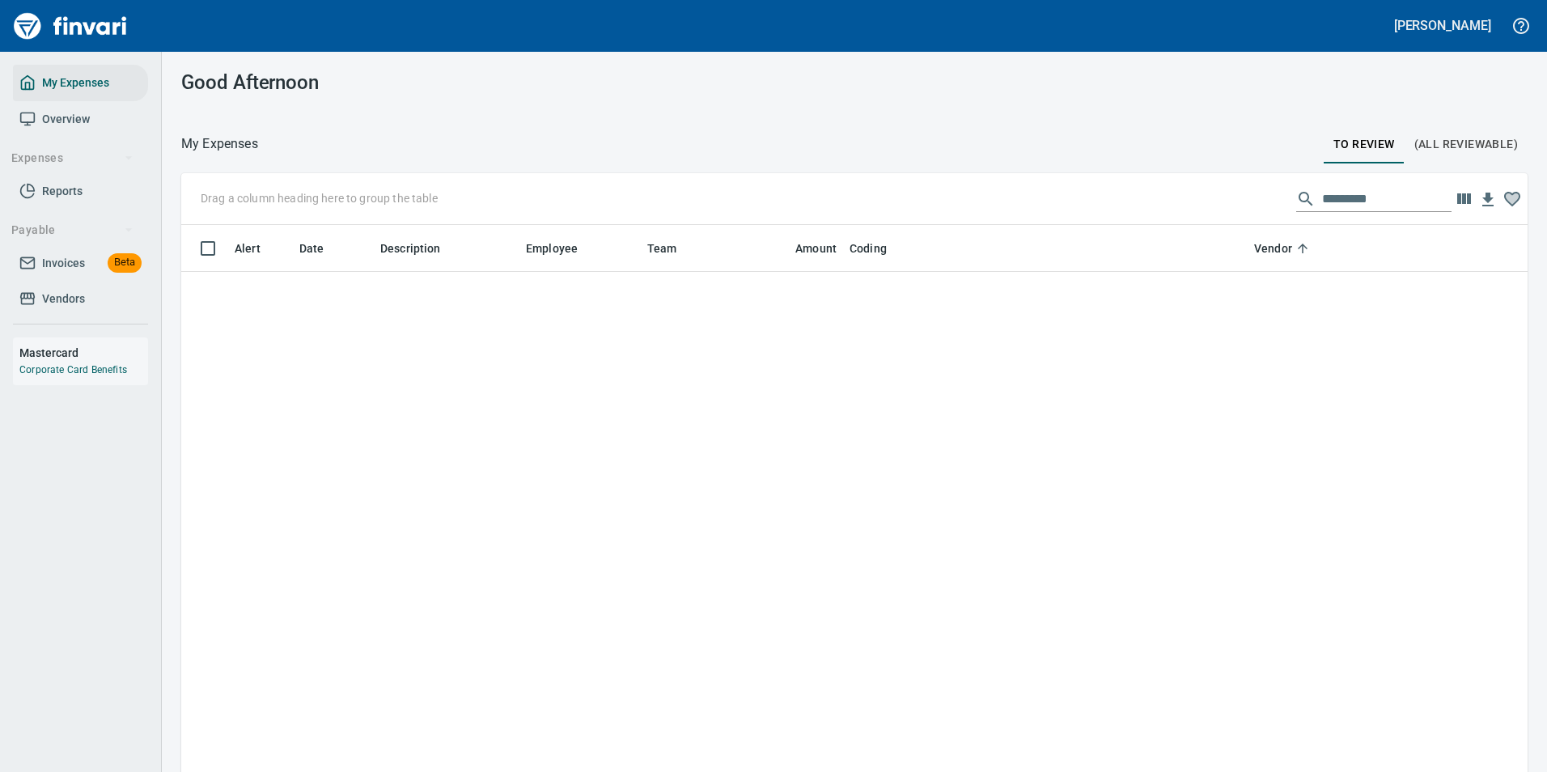 Image resolution: width=1547 pixels, height=772 pixels. Describe the element at coordinates (80, 263) in the screenshot. I see `a: InvoicesBeta` at that location.